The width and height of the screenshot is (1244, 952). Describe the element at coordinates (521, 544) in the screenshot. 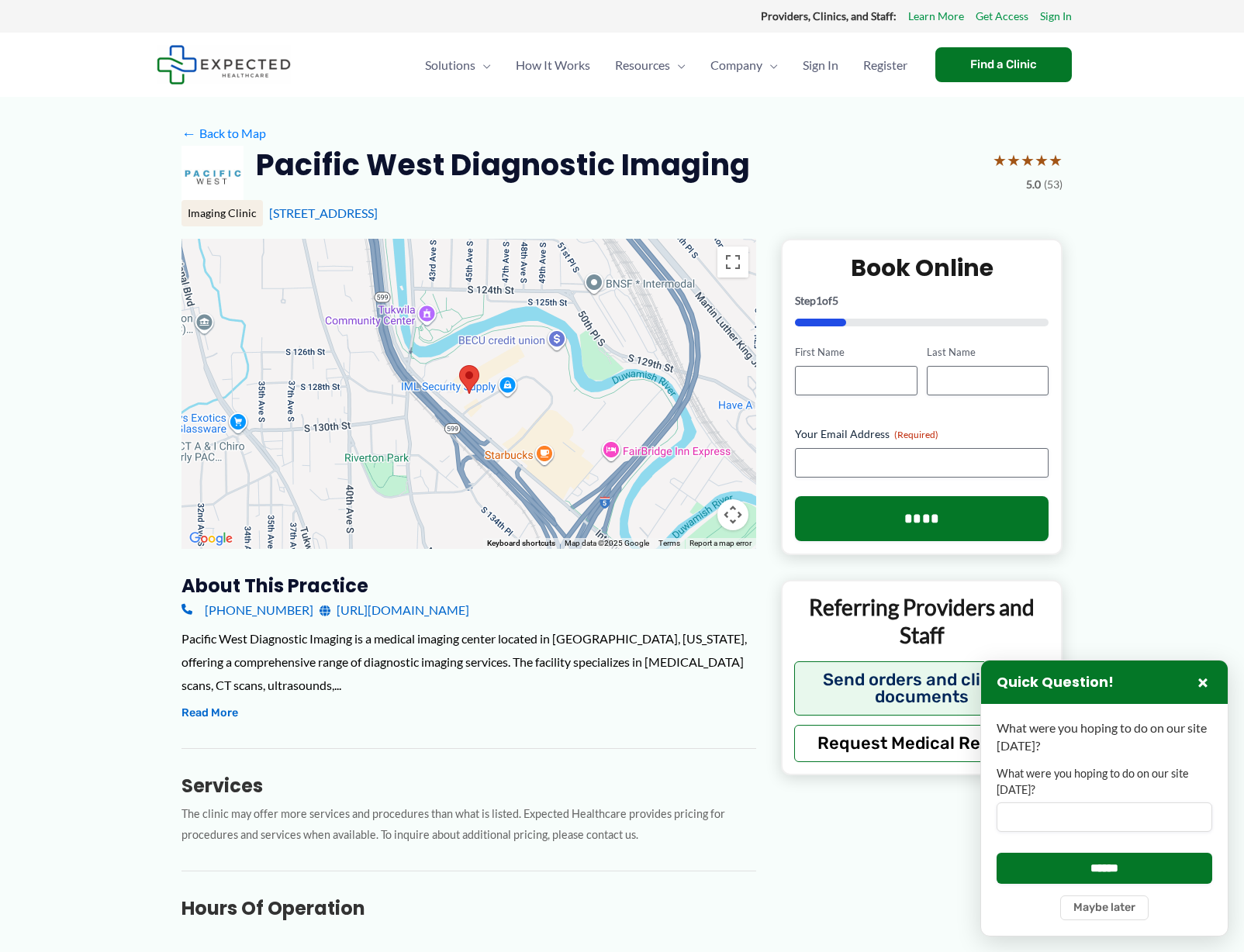

I see `button: Keyboard shortcuts` at that location.